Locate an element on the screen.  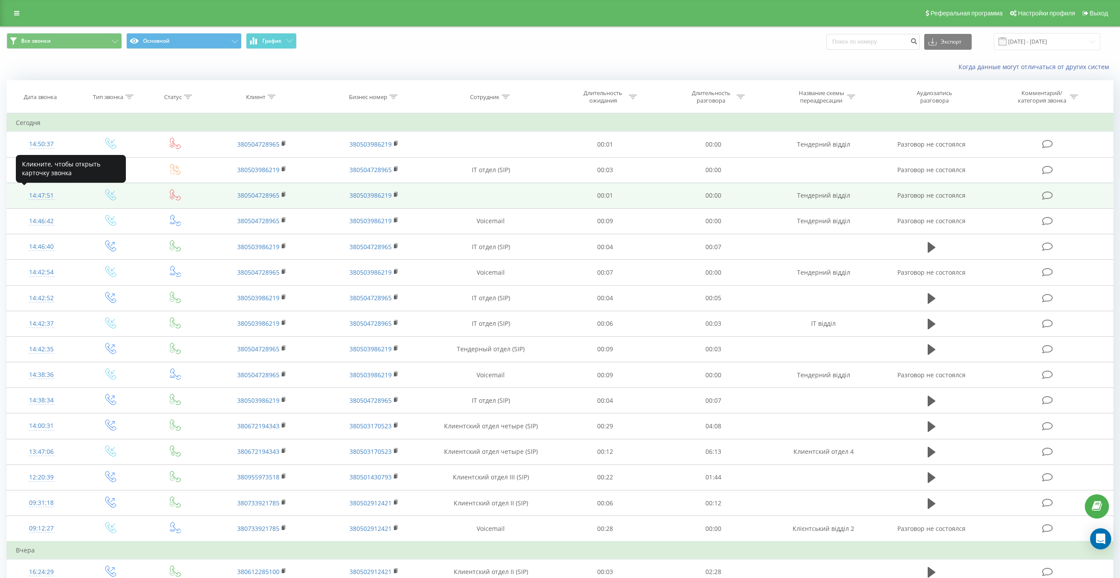
td: IT відділ is located at coordinates (823, 323).